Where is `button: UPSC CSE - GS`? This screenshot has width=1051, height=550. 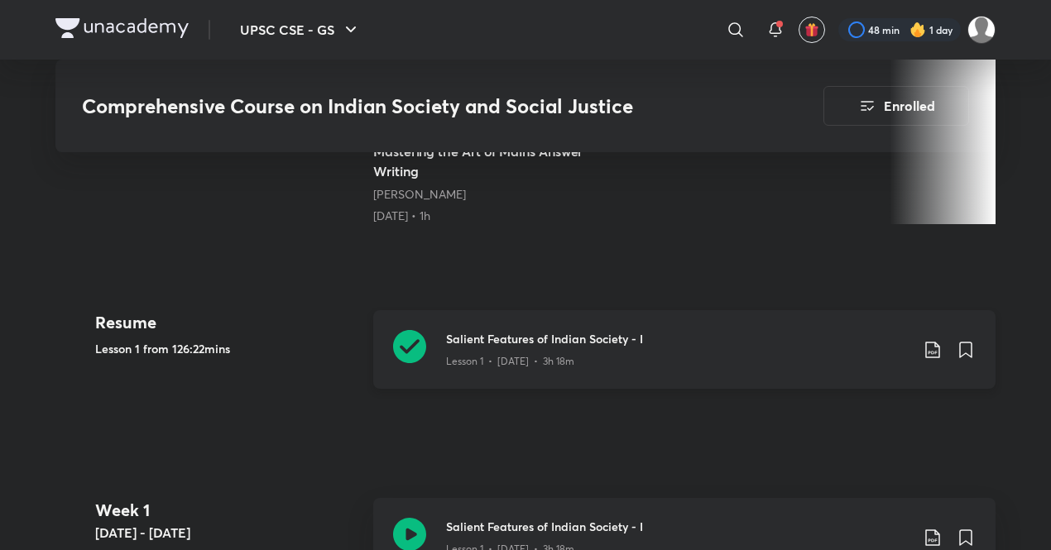 button: UPSC CSE - GS is located at coordinates (300, 30).